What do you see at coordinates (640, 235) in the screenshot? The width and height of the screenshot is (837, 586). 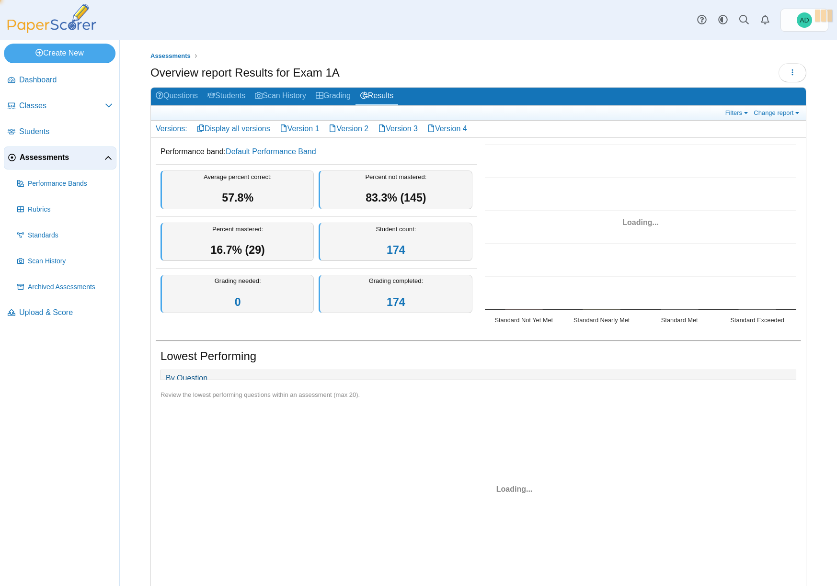 I see `div: Chart. Highcharts interactive chart.` at bounding box center [640, 235].